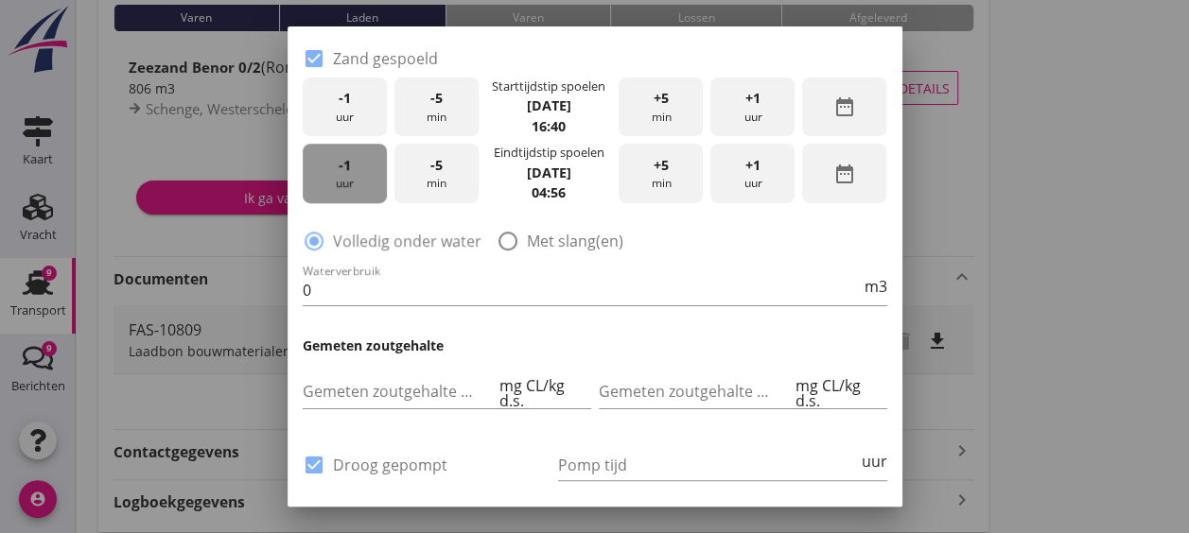 The height and width of the screenshot is (533, 1189). Describe the element at coordinates (548, 152) in the screenshot. I see `div: Eindtijdstip spoelen` at that location.